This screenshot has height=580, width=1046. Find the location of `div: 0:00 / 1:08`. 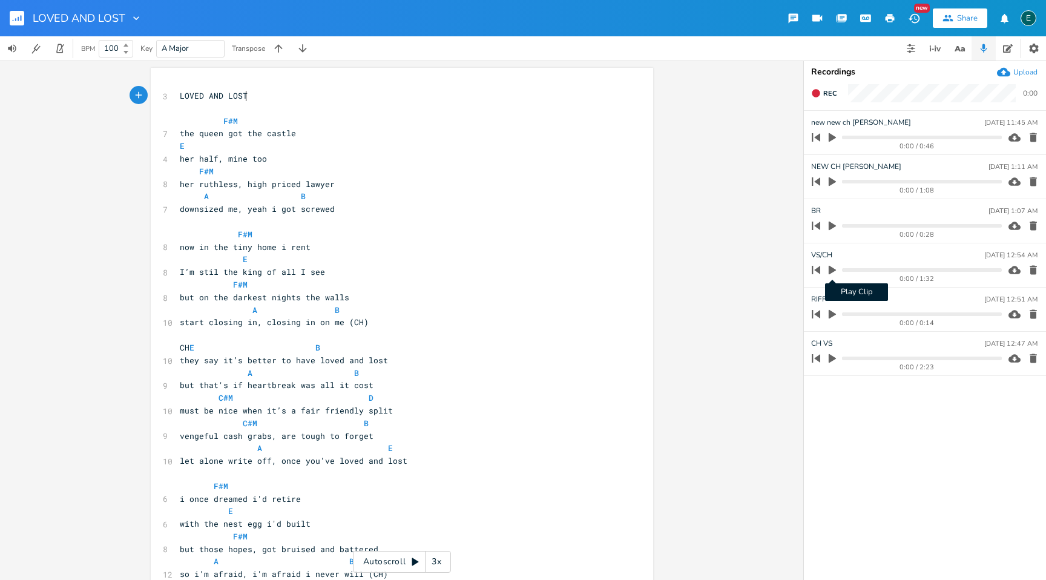

div: 0:00 / 1:08 is located at coordinates (917, 190).